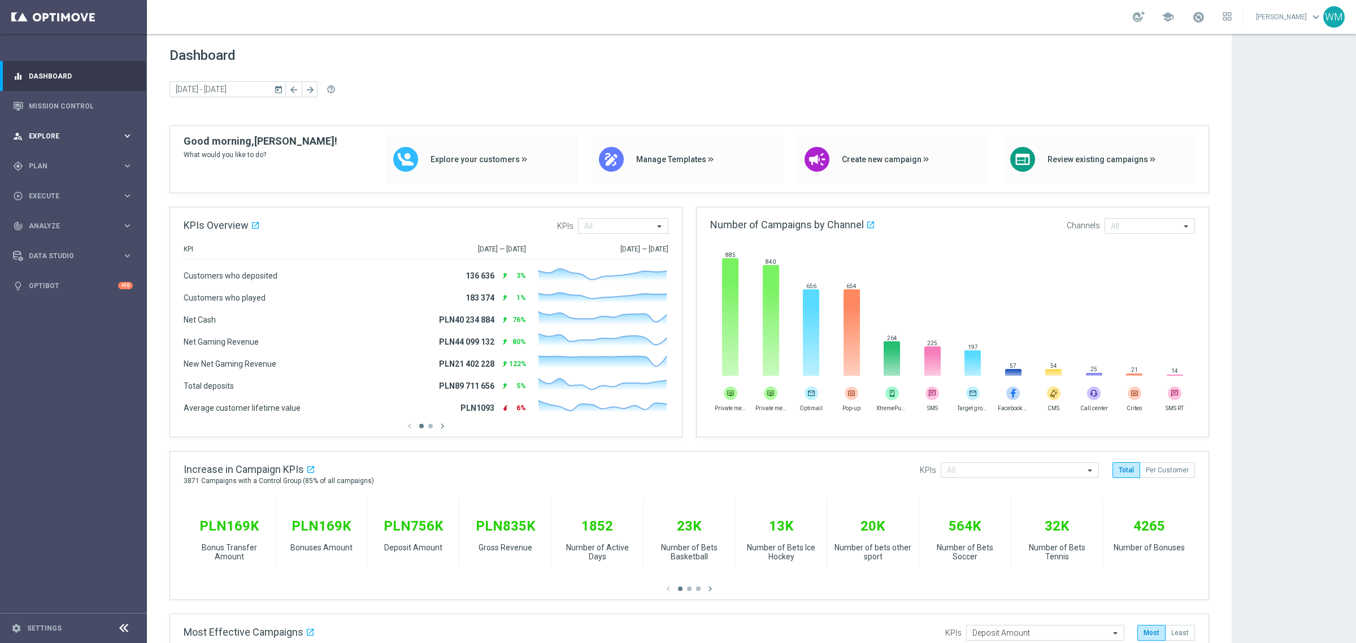 The height and width of the screenshot is (643, 1356). I want to click on i: person_search, so click(18, 136).